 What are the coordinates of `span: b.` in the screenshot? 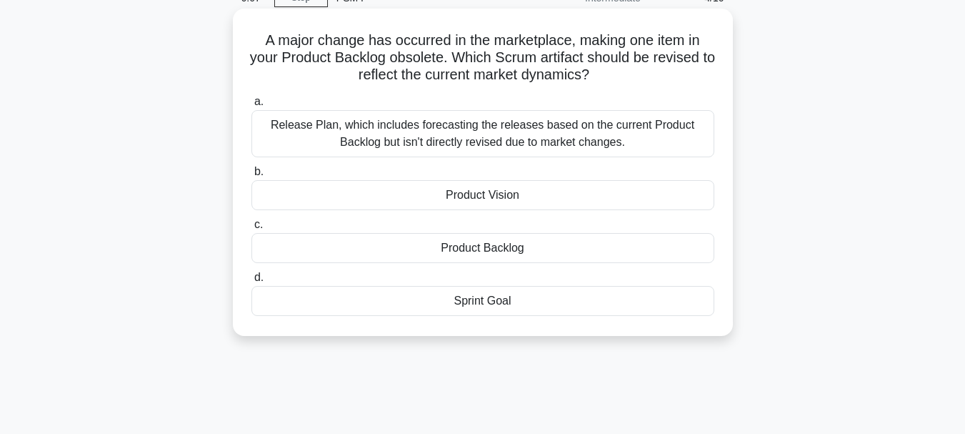 It's located at (259, 171).